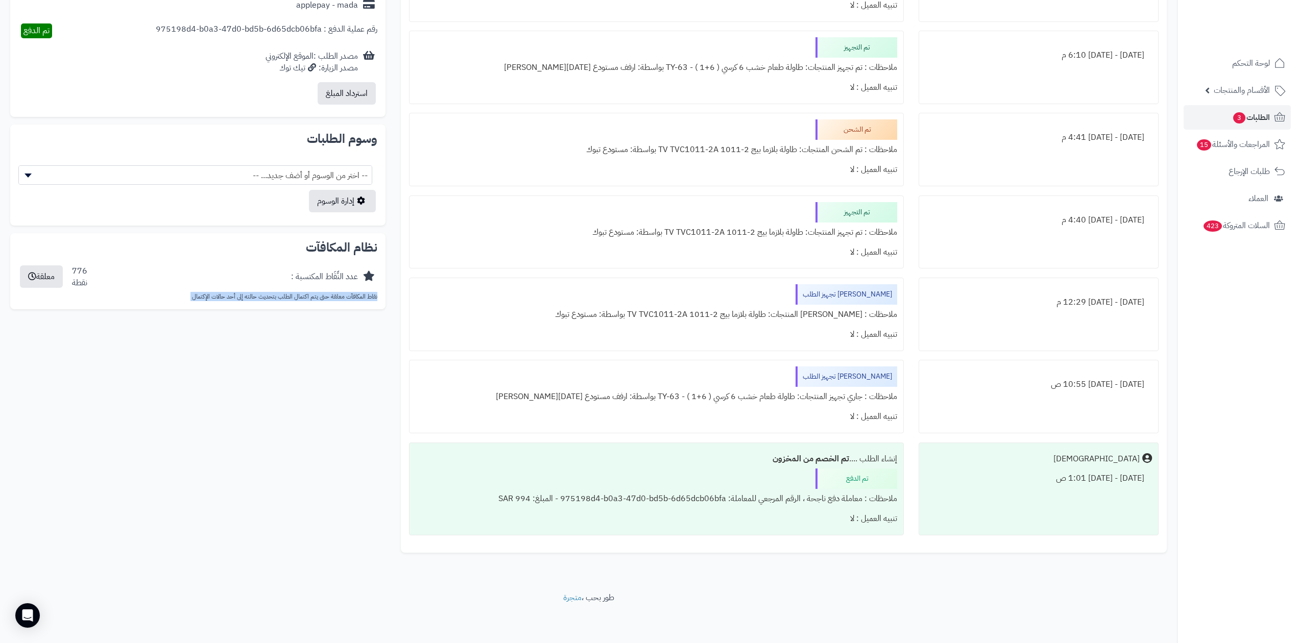 This screenshot has height=643, width=1297. Describe the element at coordinates (856, 130) in the screenshot. I see `div: تم الشحن` at that location.